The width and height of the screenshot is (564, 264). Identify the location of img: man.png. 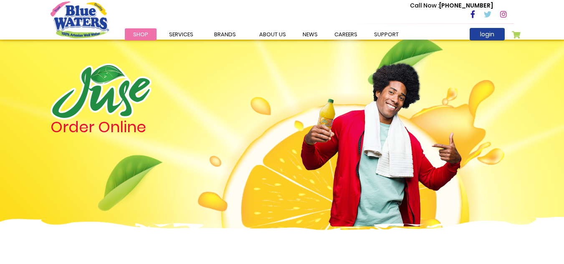
(381, 137).